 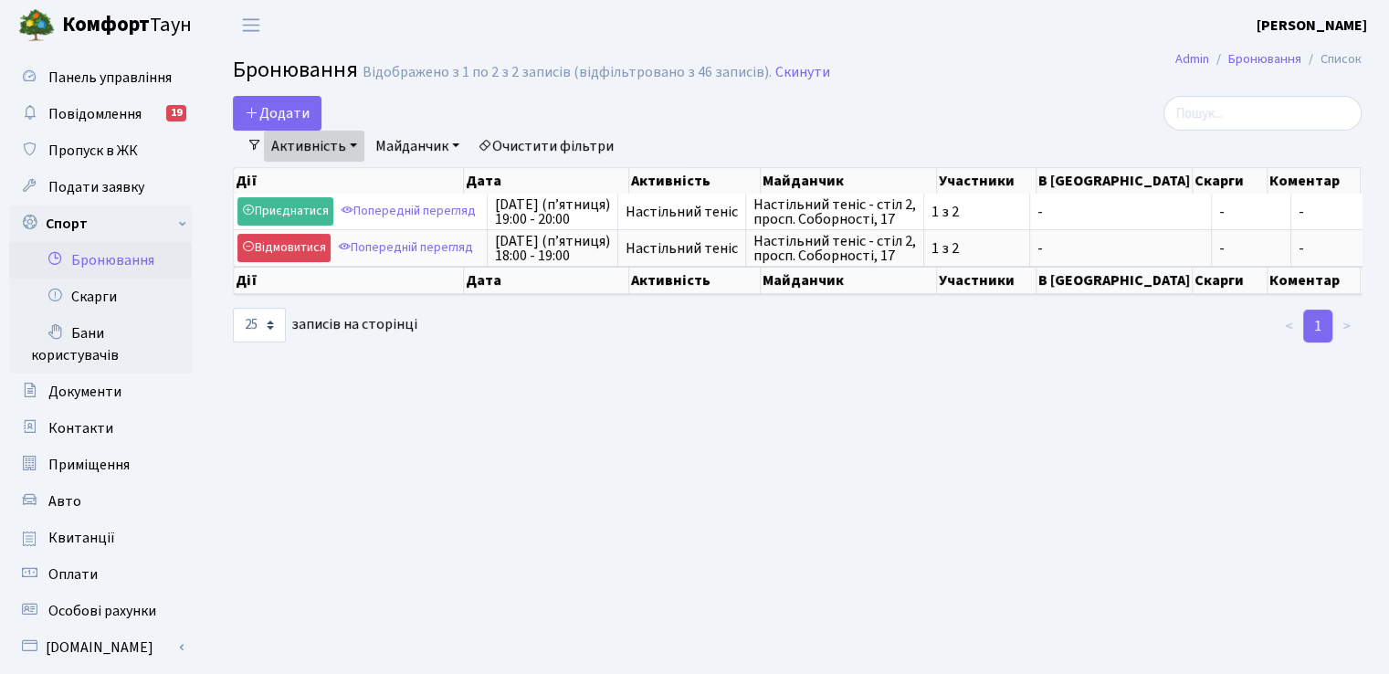 I want to click on span: Приміщення, so click(x=89, y=465).